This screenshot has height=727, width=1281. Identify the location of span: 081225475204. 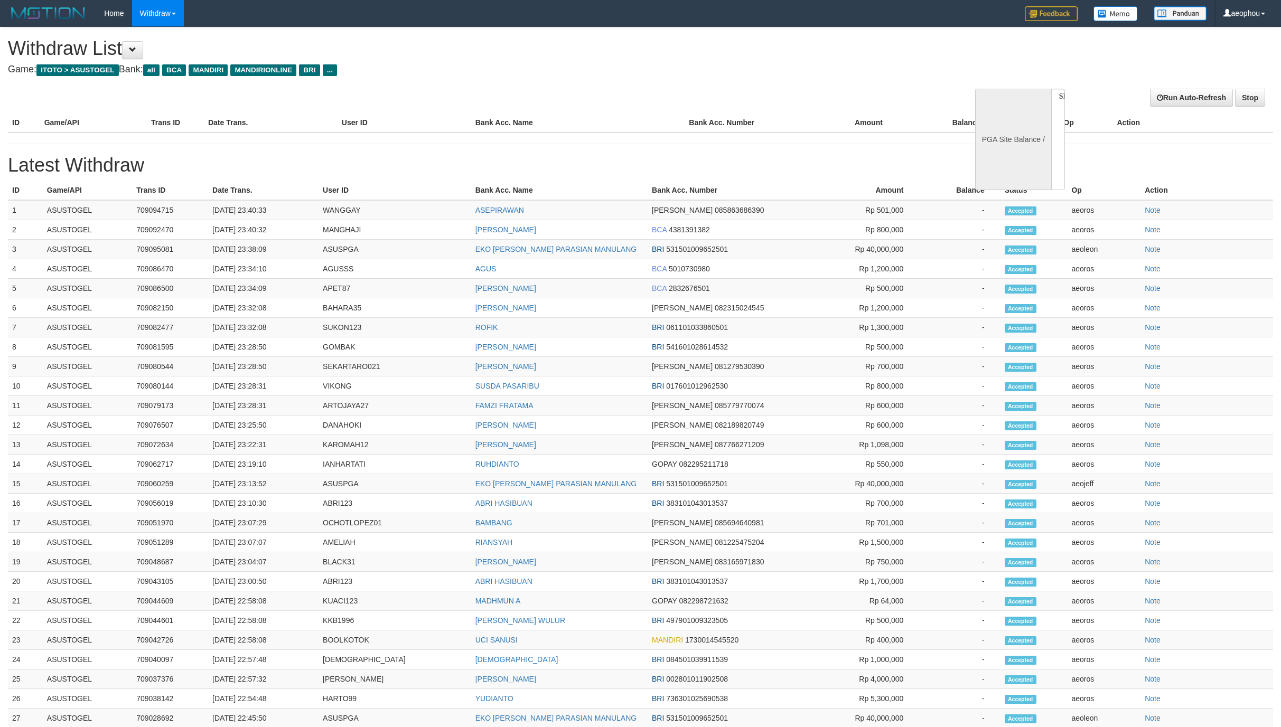
(739, 542).